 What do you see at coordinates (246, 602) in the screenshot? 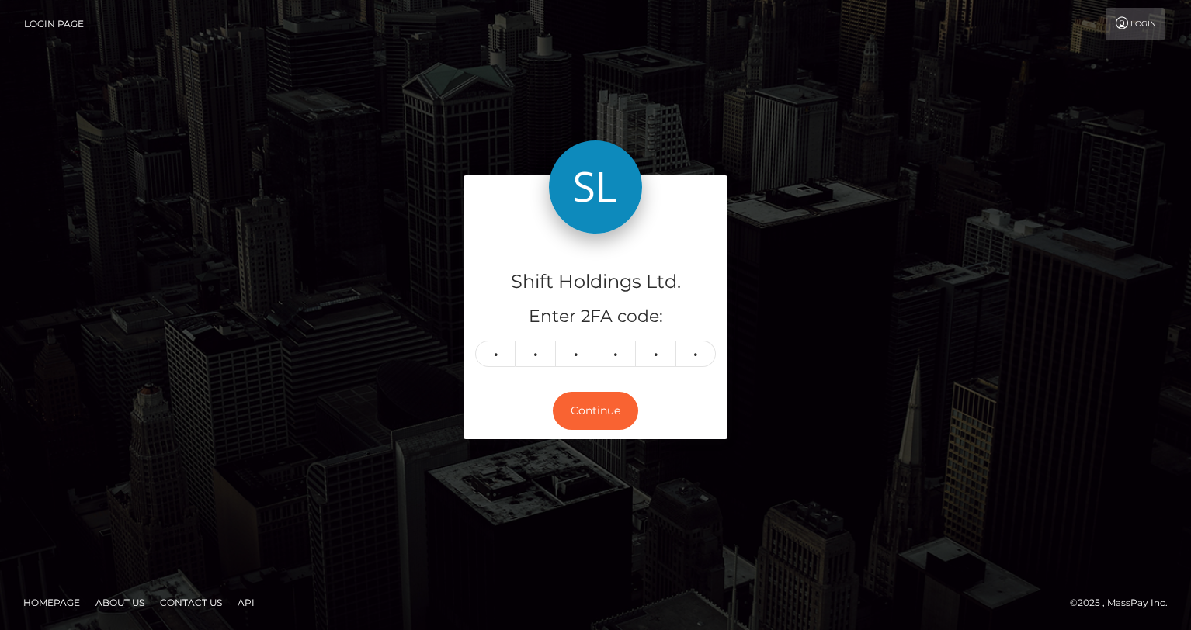
I see `a: API` at bounding box center [246, 602].